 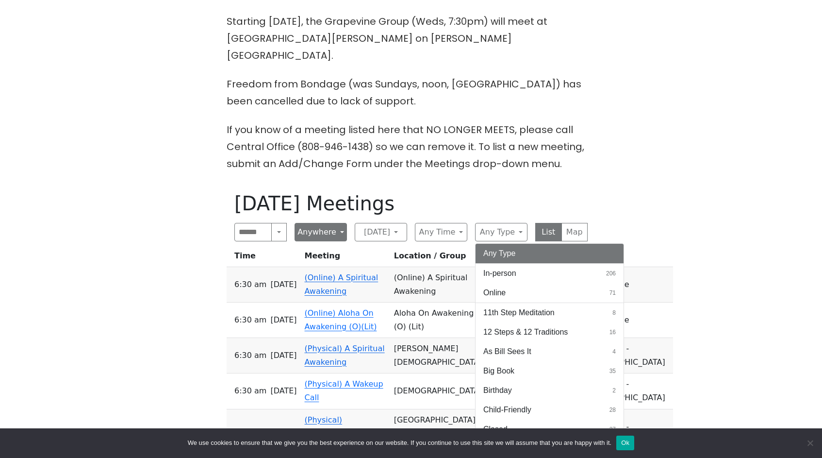 What do you see at coordinates (399, 443) in the screenshot?
I see `span: We use cookies to ensure that we give you the best experience on our website. If you continue to ...` at bounding box center [399, 443].